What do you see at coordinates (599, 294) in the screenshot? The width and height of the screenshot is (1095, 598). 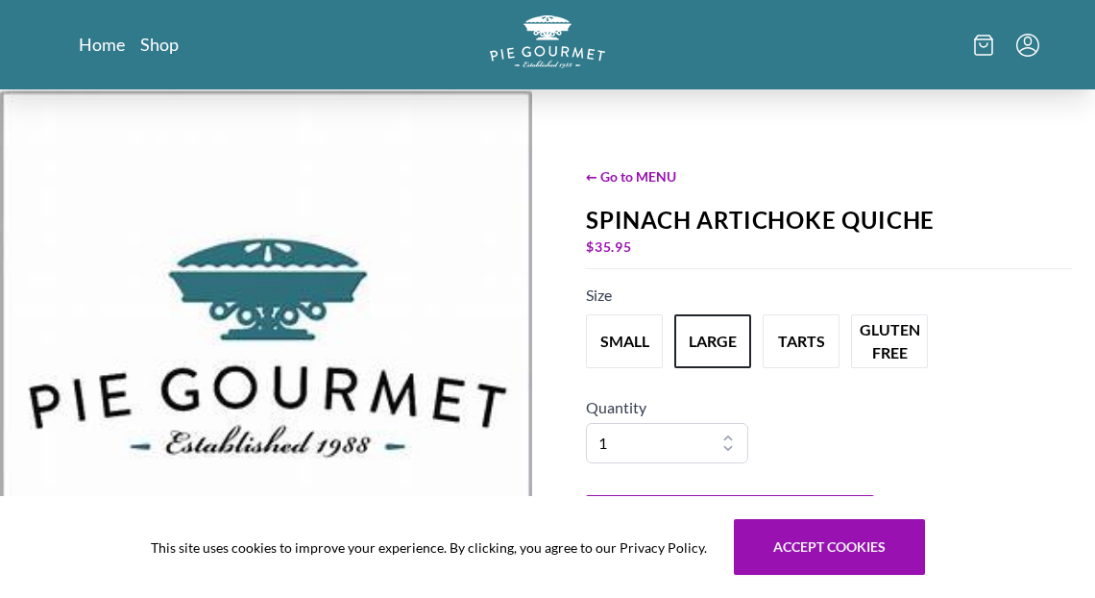 I see `span: Size` at bounding box center [599, 294].